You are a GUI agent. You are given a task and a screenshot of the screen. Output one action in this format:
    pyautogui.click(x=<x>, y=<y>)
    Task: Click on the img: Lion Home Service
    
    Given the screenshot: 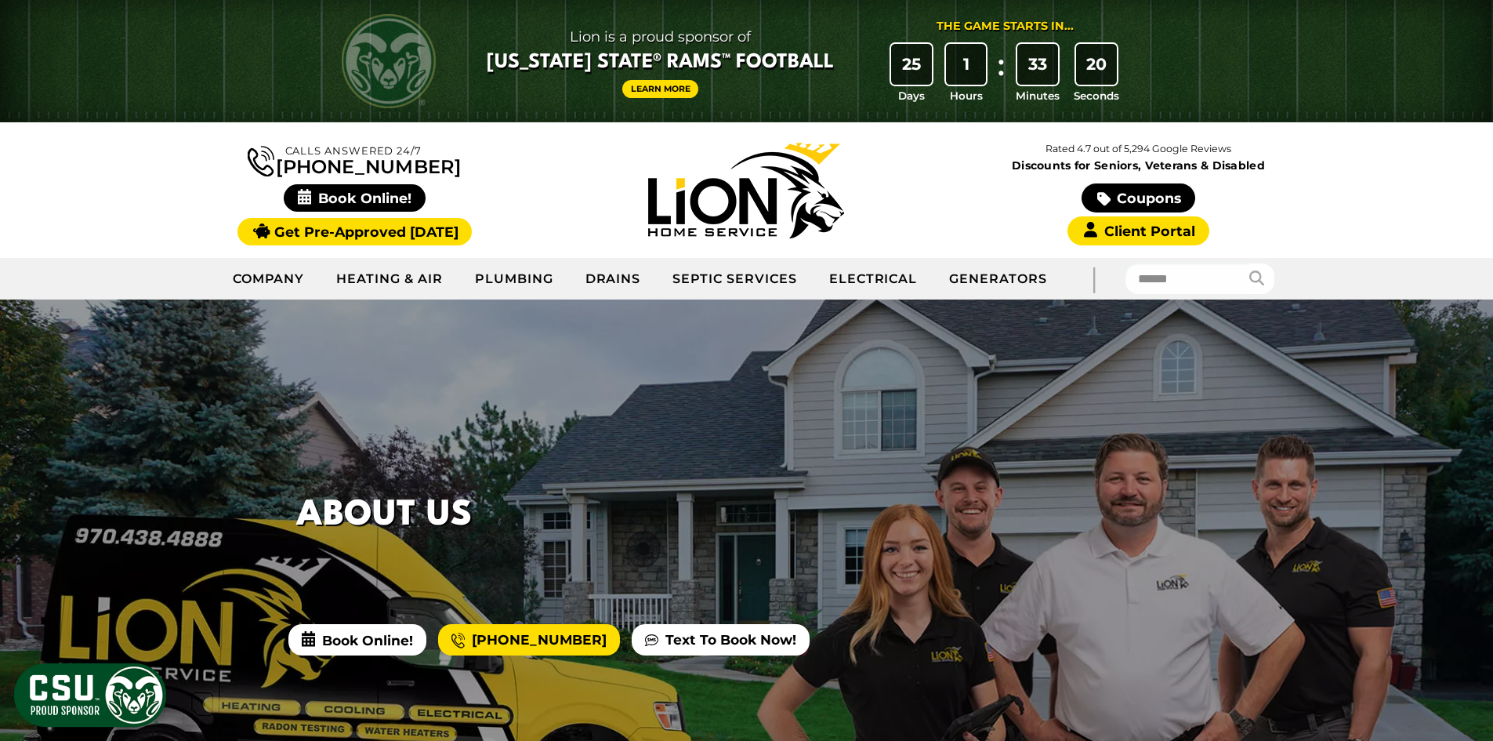 What is the action you would take?
    pyautogui.click(x=746, y=190)
    